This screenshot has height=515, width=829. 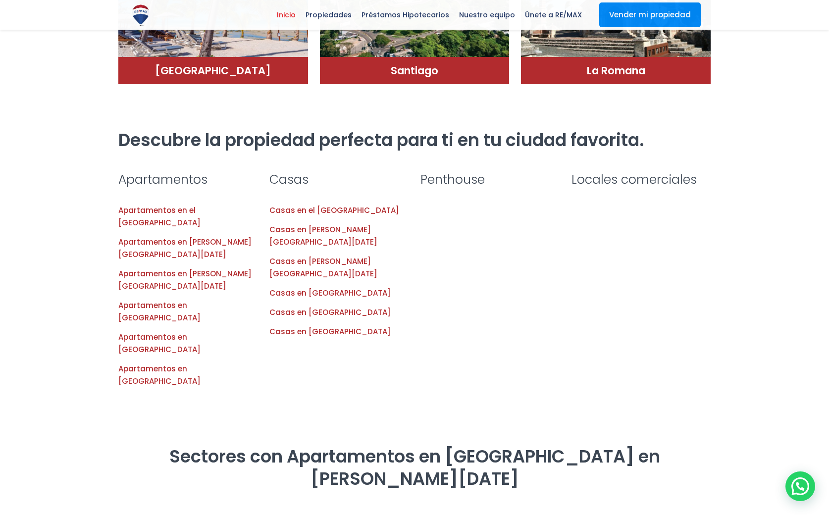 I want to click on span: Únete a RE/MAX, so click(x=553, y=15).